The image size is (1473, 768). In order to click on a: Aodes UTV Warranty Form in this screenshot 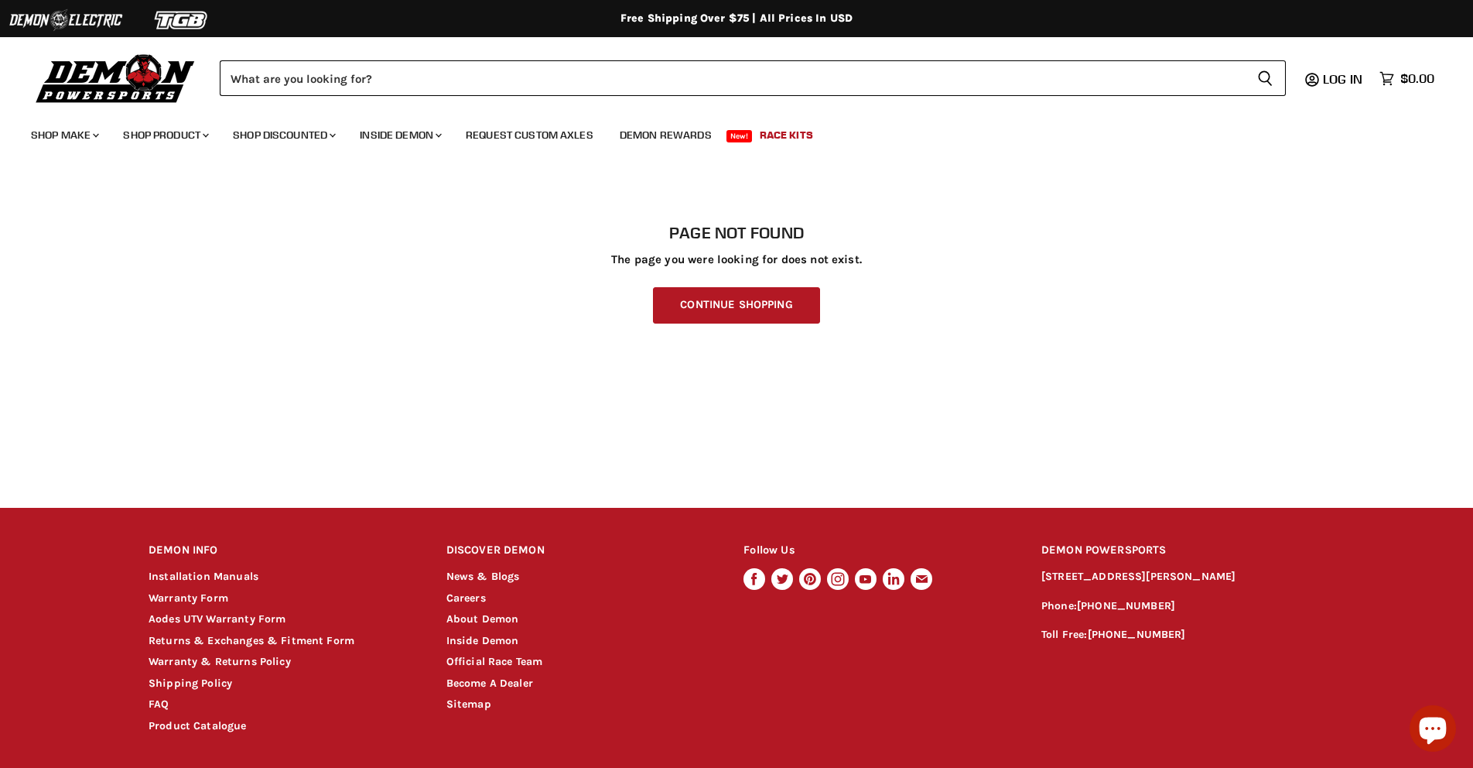, I will do `click(217, 618)`.